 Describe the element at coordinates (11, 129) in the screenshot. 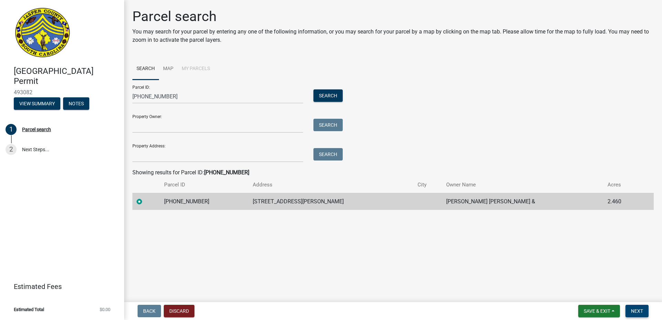

I see `div: 1` at that location.